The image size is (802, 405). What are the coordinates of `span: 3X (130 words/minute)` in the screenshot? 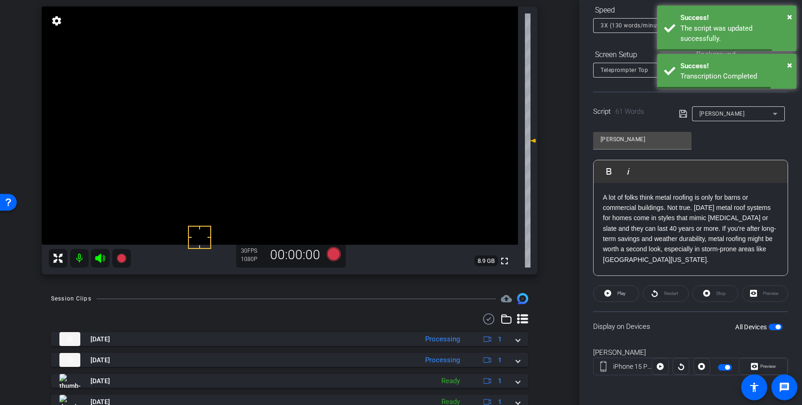 It's located at (632, 26).